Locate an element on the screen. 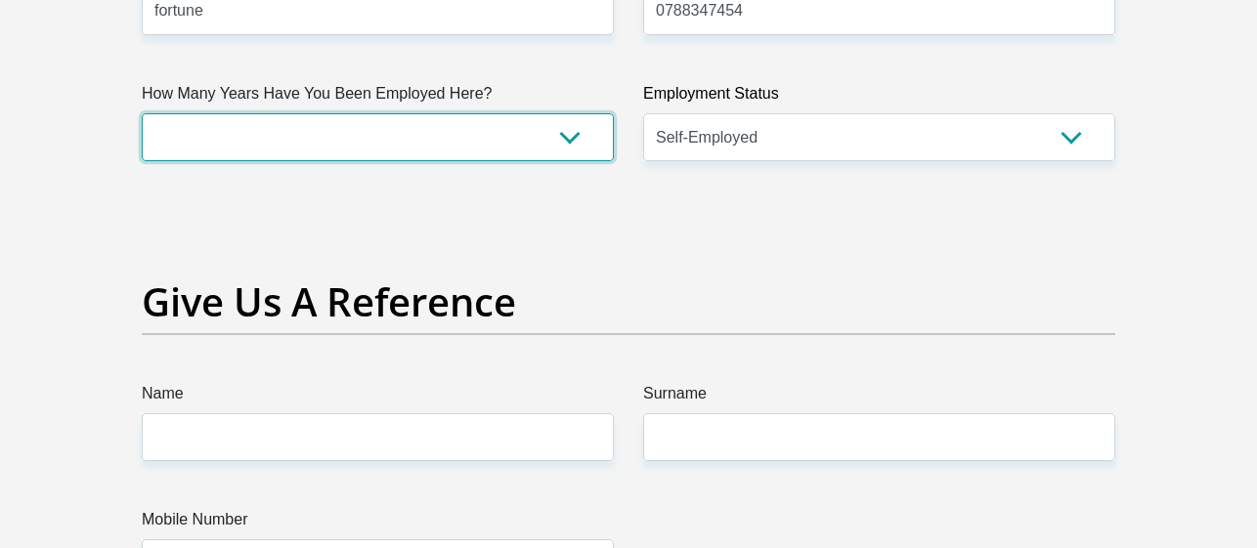 The height and width of the screenshot is (548, 1257). input: Name is located at coordinates (377, 437).